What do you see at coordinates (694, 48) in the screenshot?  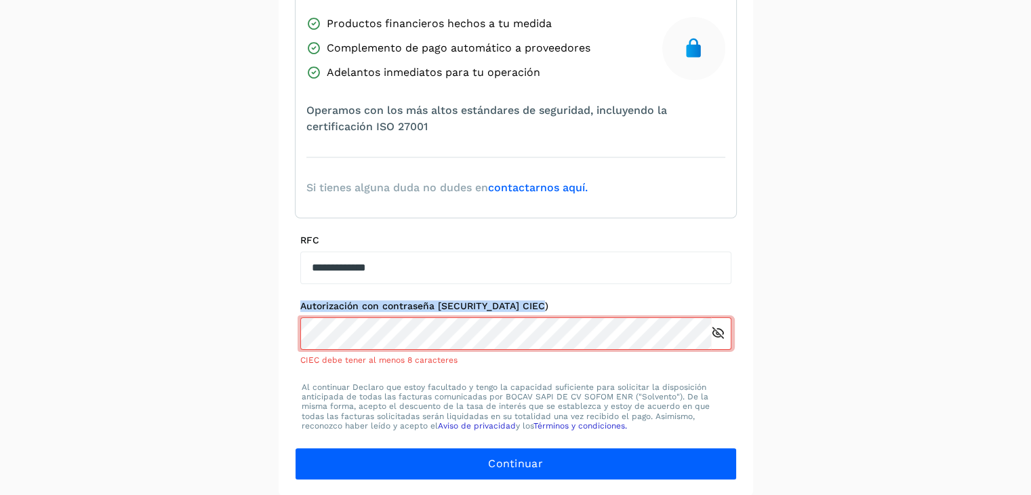 I see `img: secure` at bounding box center [694, 48].